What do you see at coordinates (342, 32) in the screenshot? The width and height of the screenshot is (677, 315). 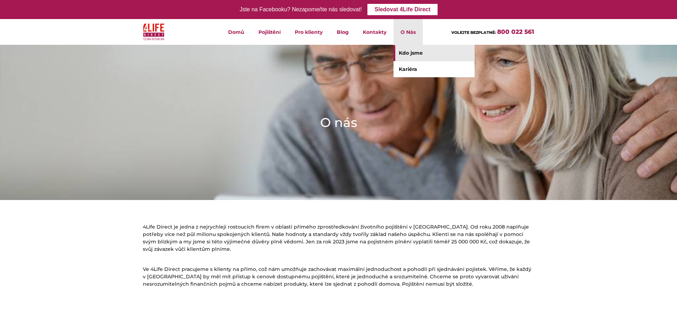 I see `a: Blog` at bounding box center [342, 32].